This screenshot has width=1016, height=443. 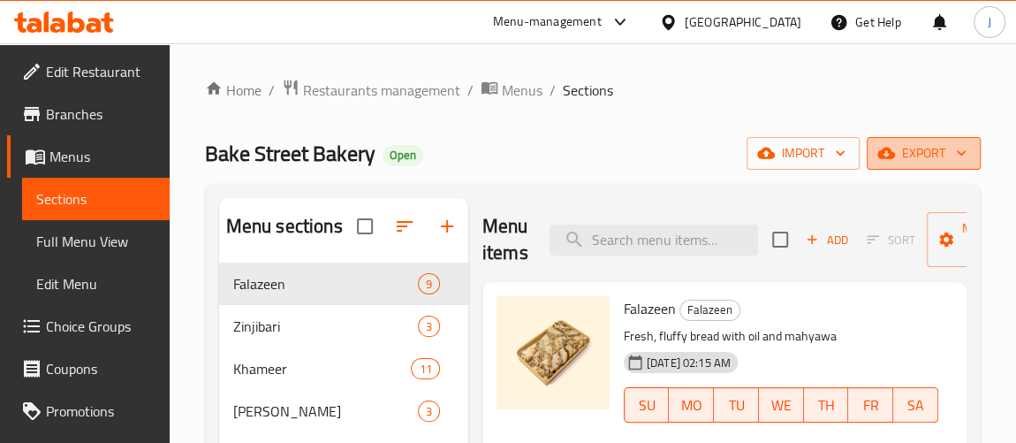 I want to click on span: export, so click(x=923, y=153).